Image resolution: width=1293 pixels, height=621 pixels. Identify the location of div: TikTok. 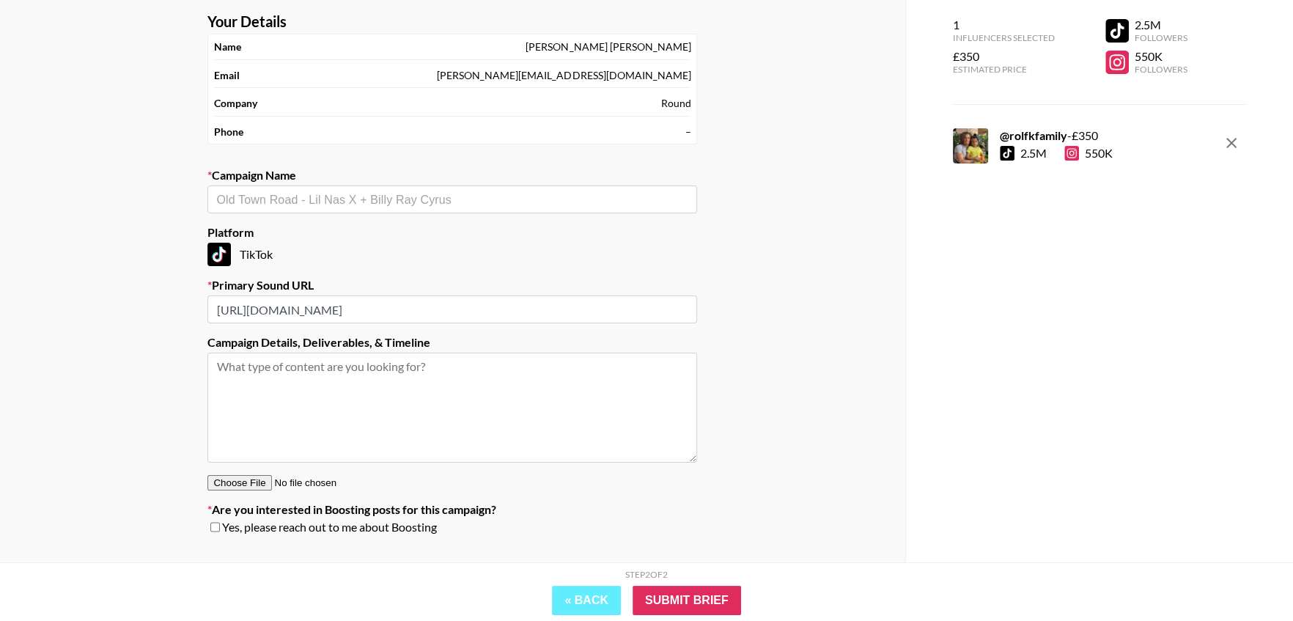
(452, 254).